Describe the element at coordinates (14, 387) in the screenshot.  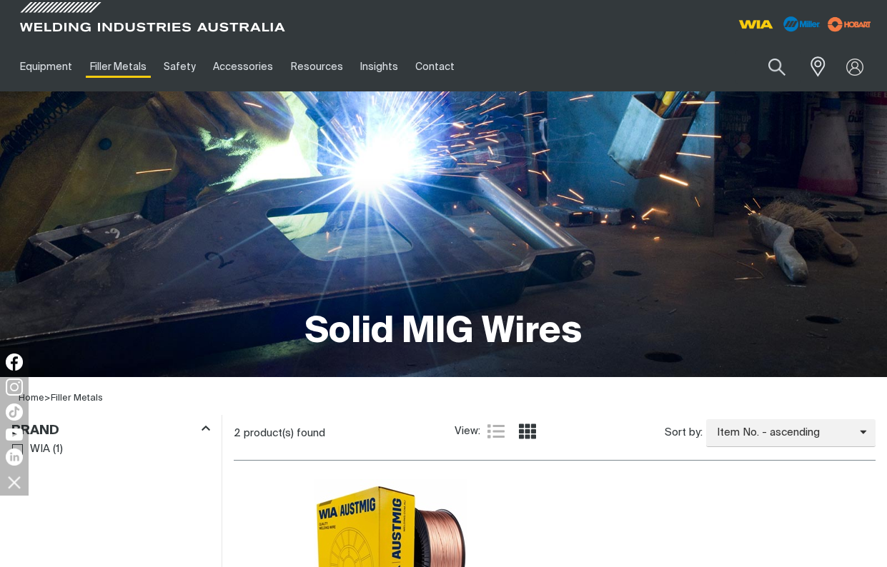
I see `img: Instagram` at that location.